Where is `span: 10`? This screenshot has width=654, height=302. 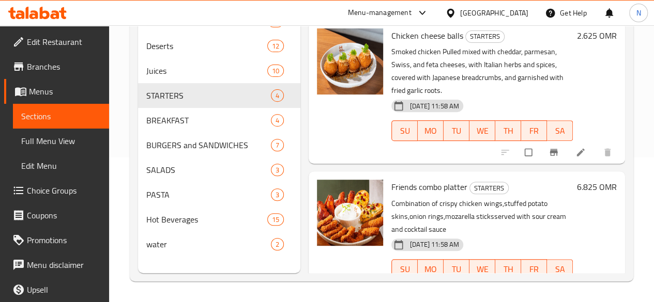 span: 10 is located at coordinates (276, 71).